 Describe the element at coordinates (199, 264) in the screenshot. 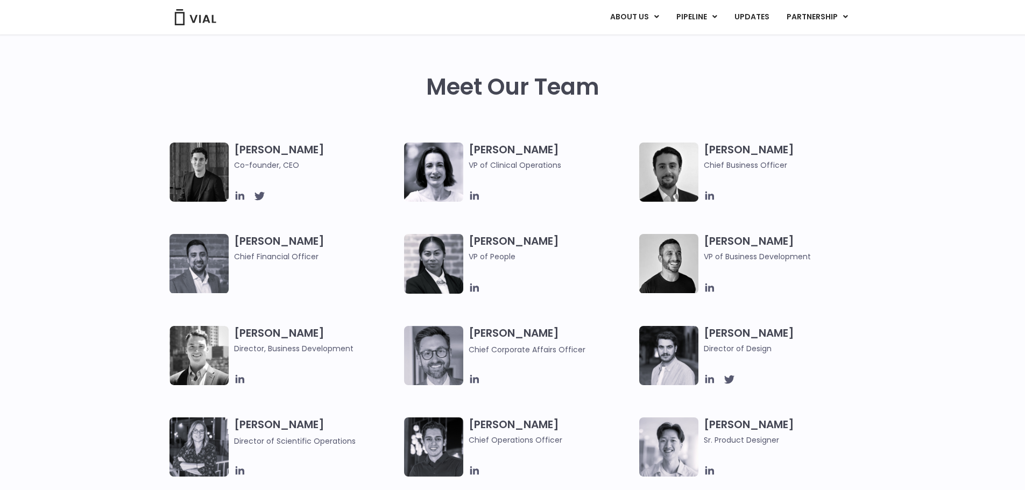

I see `img: Headshot of smiling man named Samir` at that location.